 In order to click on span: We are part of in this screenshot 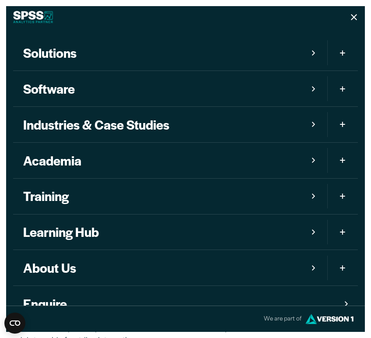, I will do `click(283, 319)`.